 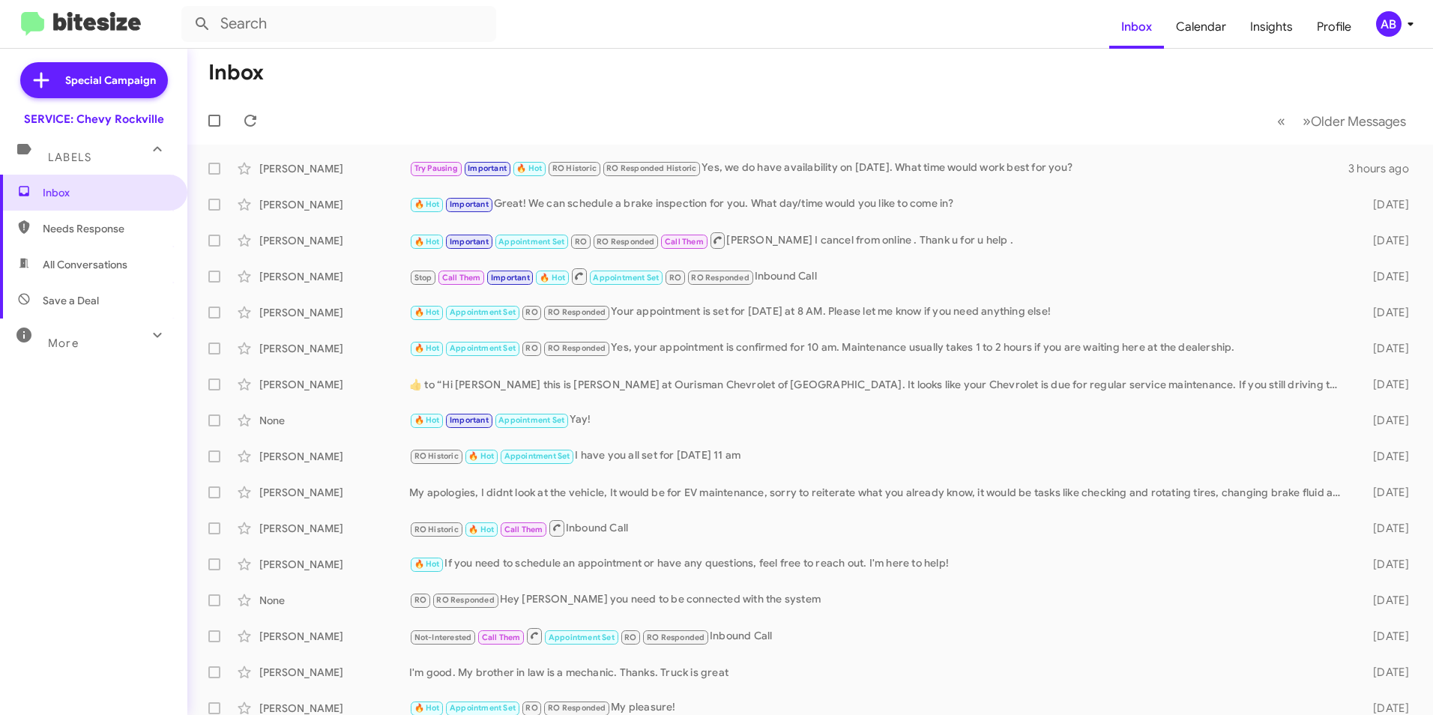 I want to click on div: SERVICE: Chevy Rockville, so click(x=94, y=119).